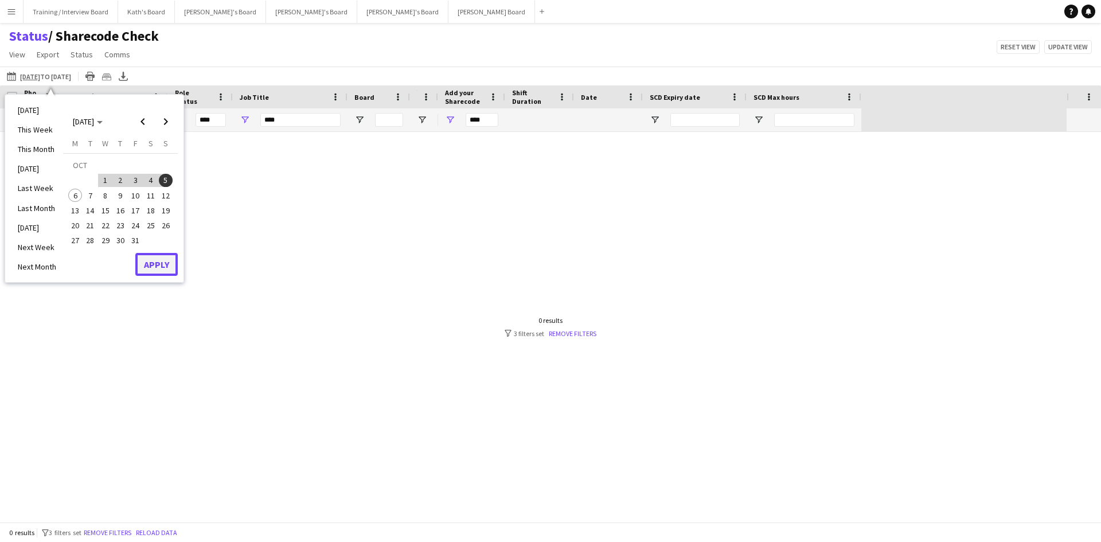 The image size is (1101, 542). What do you see at coordinates (12, 97) in the screenshot?
I see `input: Column with Header Selection` at bounding box center [12, 97].